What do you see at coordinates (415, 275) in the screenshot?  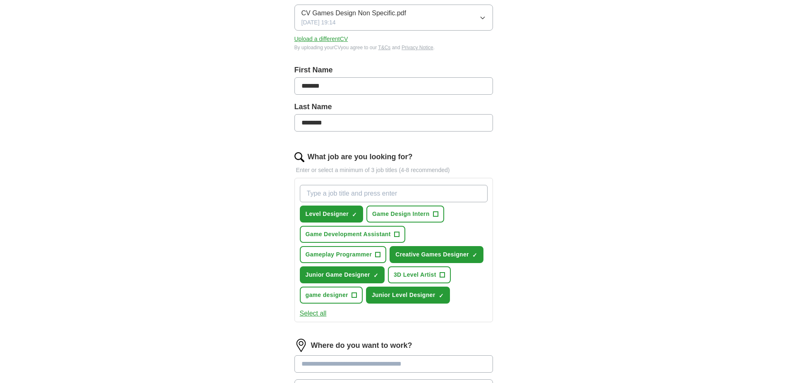 I see `span: 3D Level Artist` at bounding box center [415, 275].